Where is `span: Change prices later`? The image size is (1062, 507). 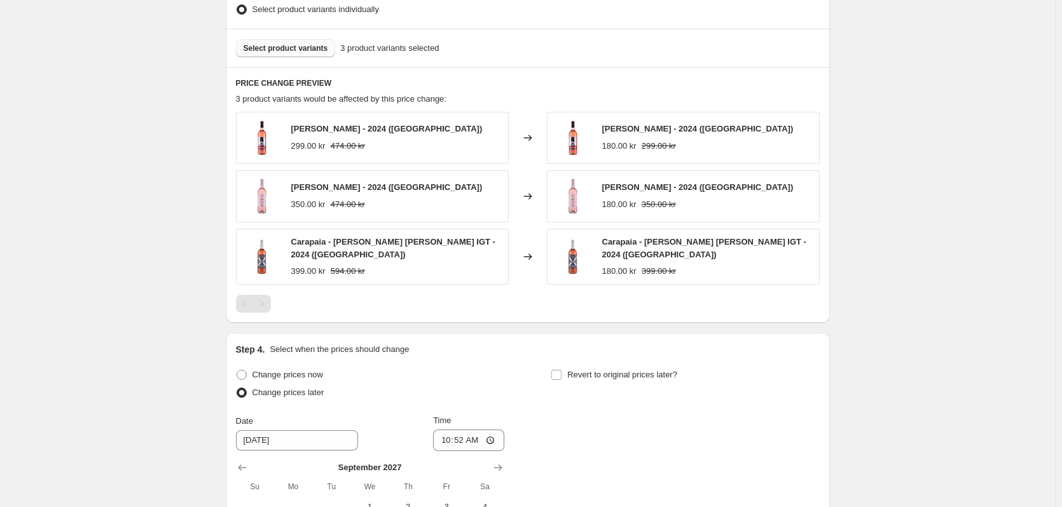 span: Change prices later is located at coordinates (288, 392).